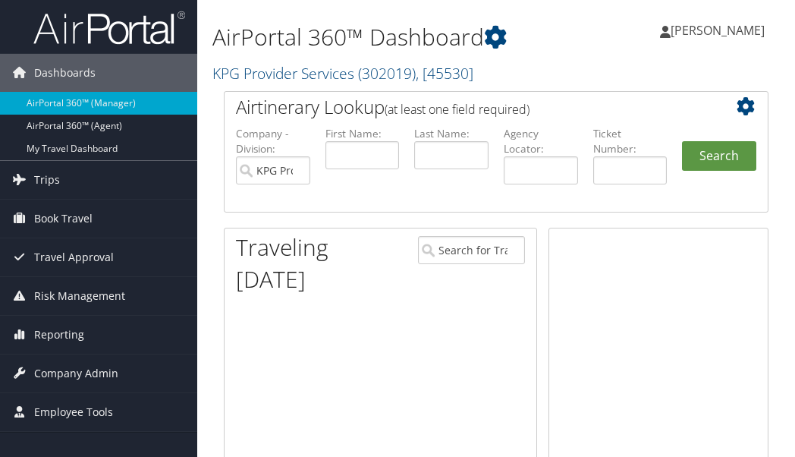 The width and height of the screenshot is (795, 457). I want to click on span: Trips, so click(47, 180).